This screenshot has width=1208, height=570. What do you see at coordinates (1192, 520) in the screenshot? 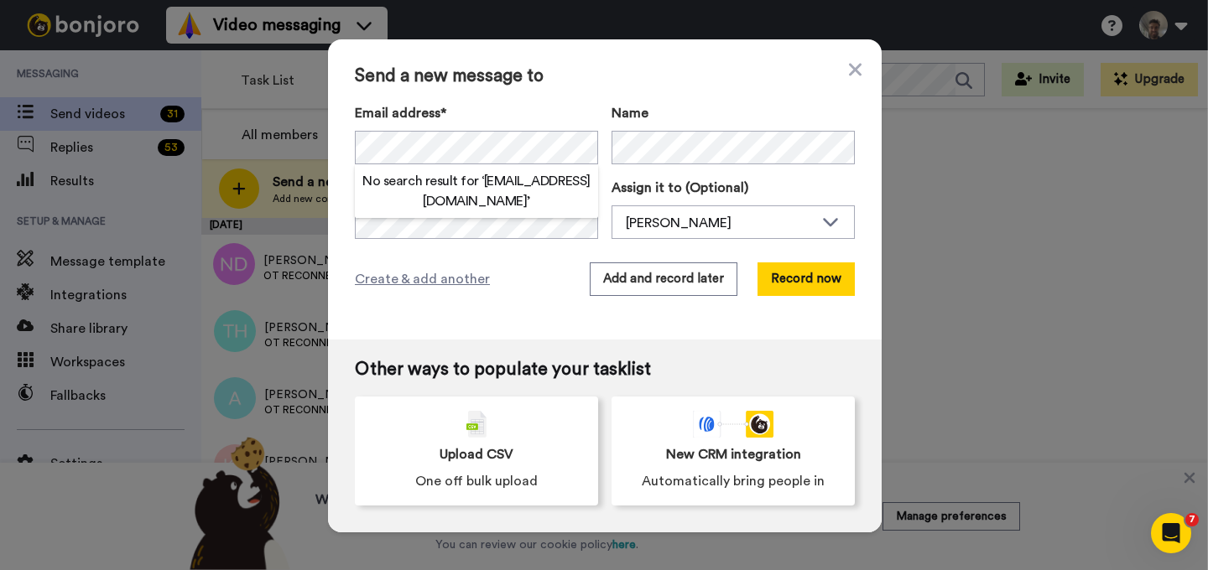
I see `span: 7` at bounding box center [1192, 520].